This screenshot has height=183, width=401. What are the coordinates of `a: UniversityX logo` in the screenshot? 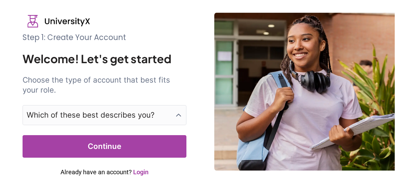 It's located at (59, 21).